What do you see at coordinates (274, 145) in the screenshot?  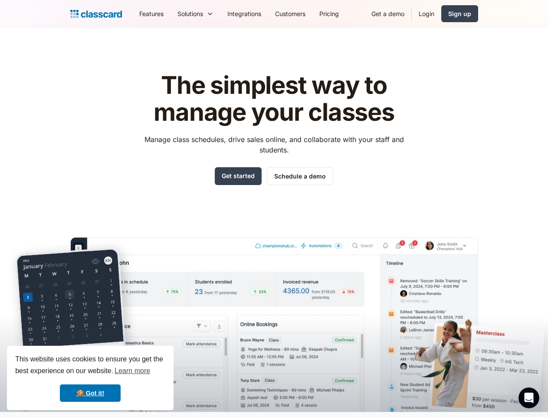 I see `p: Manage class schedules, drive sales online, and collaborate with your staff and students.` at bounding box center [274, 145].